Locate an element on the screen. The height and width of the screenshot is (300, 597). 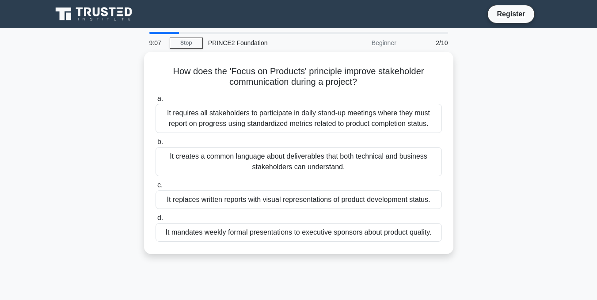
span: c. is located at coordinates (160, 185).